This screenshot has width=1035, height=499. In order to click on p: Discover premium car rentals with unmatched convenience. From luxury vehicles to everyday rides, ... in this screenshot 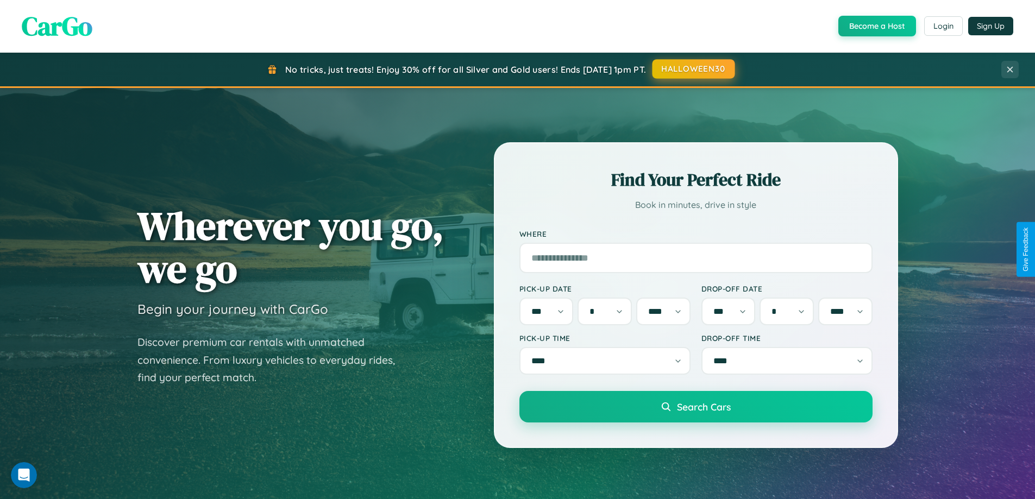, I will do `click(273, 360)`.